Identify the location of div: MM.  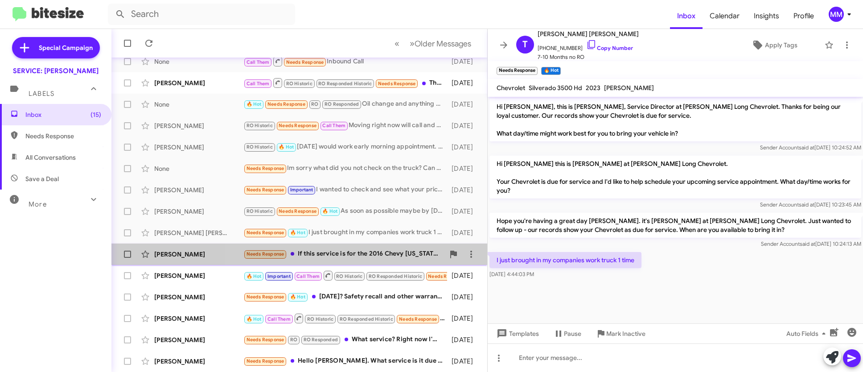
(836, 14).